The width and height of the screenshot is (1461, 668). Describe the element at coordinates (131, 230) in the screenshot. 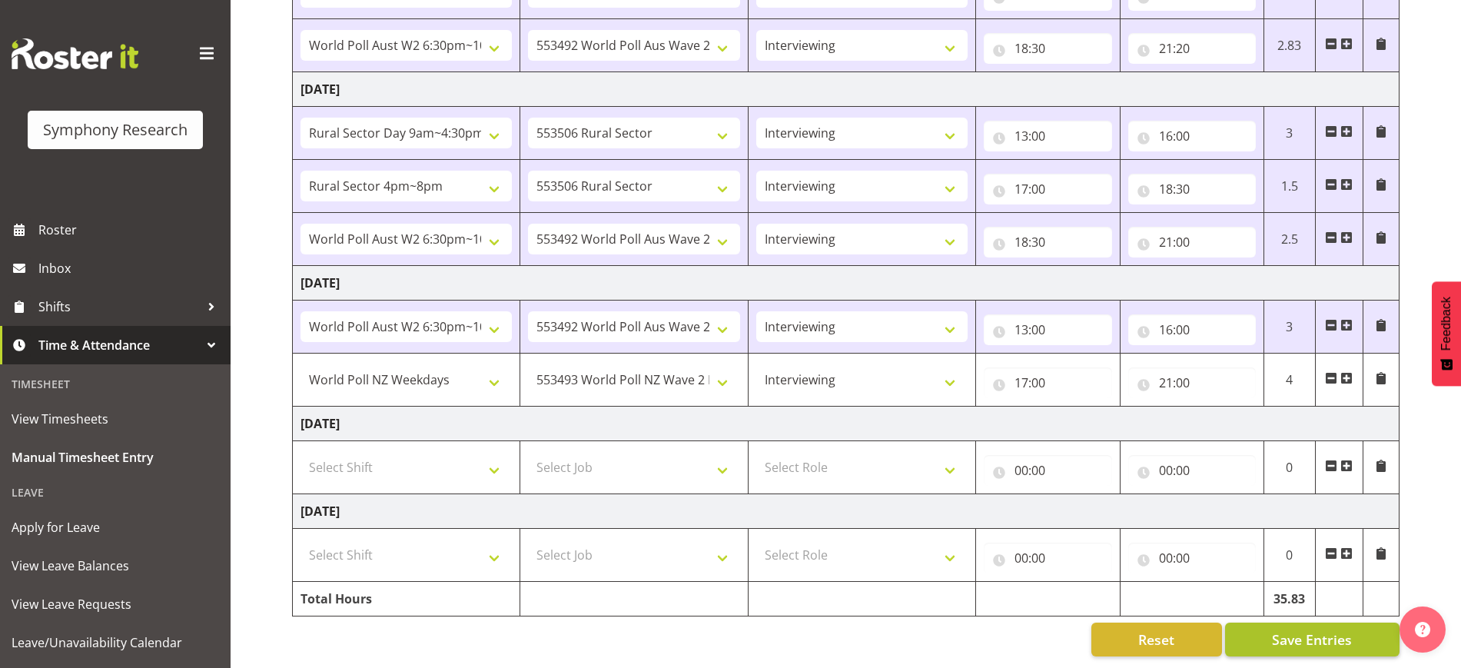

I see `span: Roster` at that location.